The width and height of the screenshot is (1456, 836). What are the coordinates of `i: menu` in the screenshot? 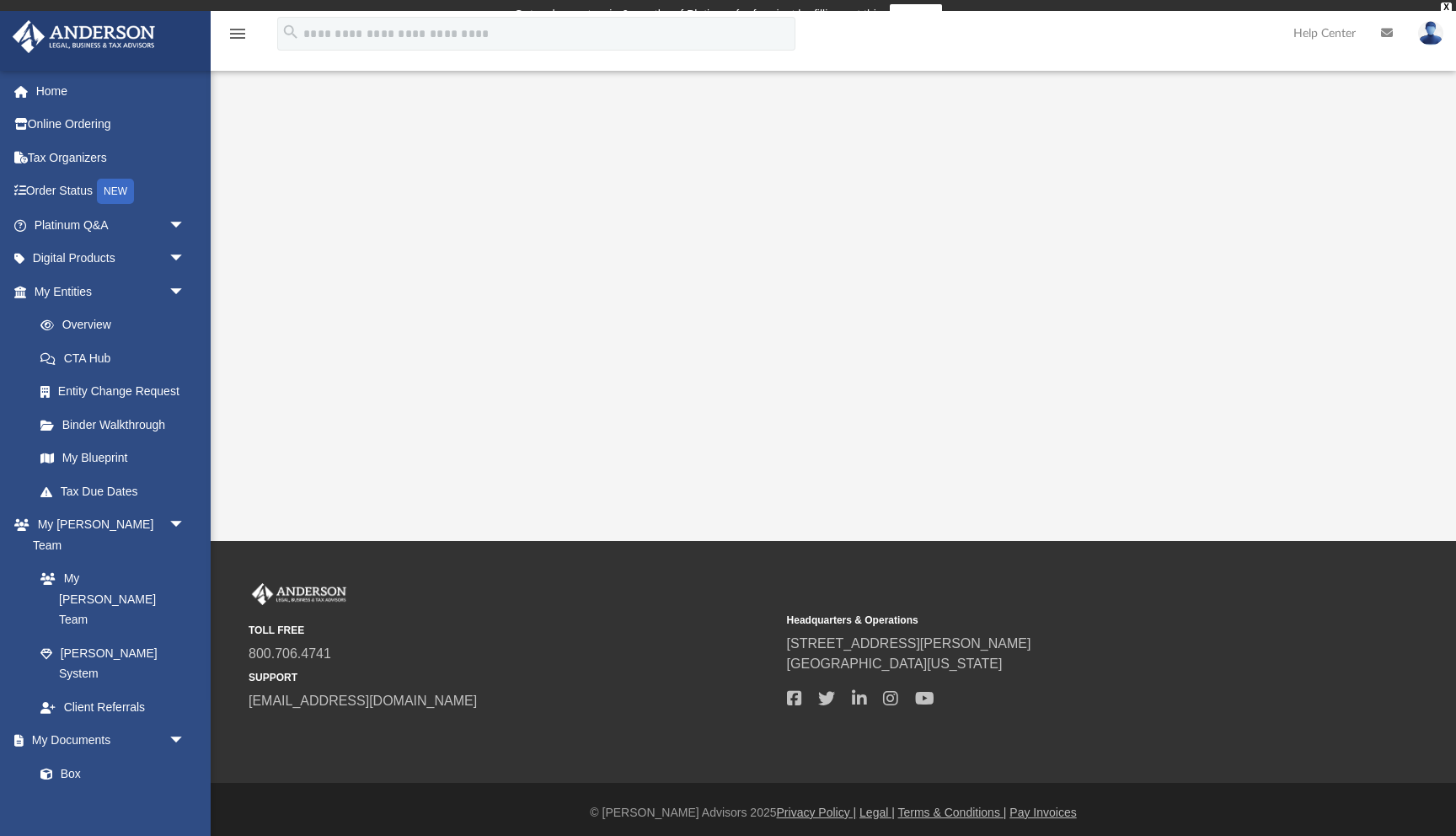 It's located at (237, 34).